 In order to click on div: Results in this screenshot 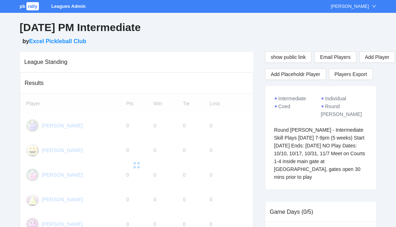, I will do `click(137, 83)`.